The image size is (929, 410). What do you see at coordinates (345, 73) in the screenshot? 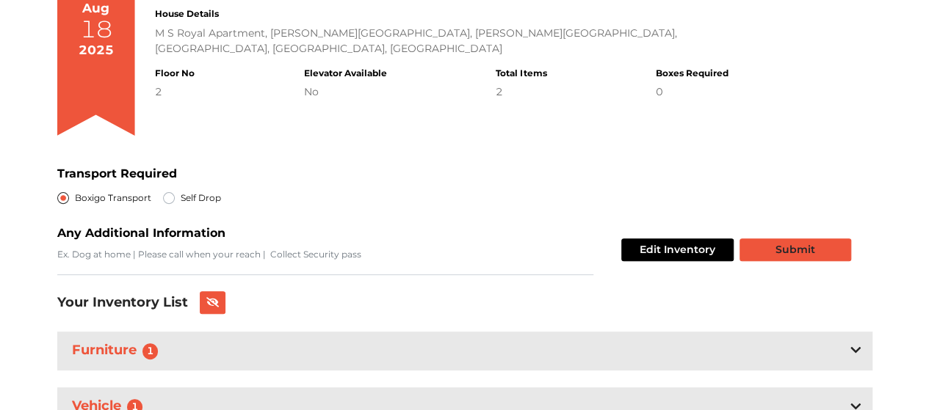
I see `h4: Elevator Available` at bounding box center [345, 73].